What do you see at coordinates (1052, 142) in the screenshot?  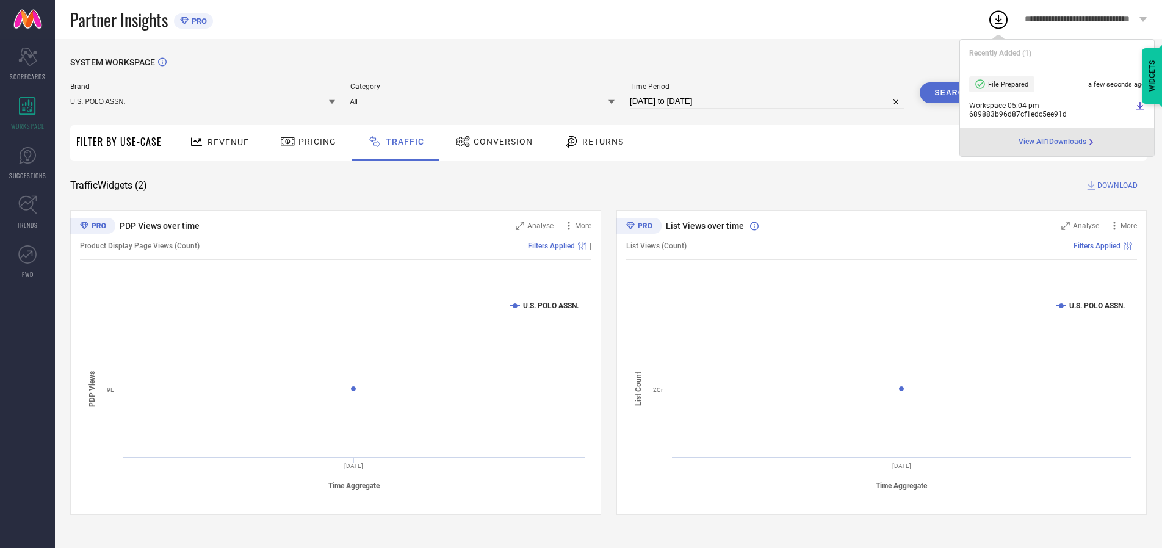 I see `span: View All 1 Downloads` at bounding box center [1052, 142].